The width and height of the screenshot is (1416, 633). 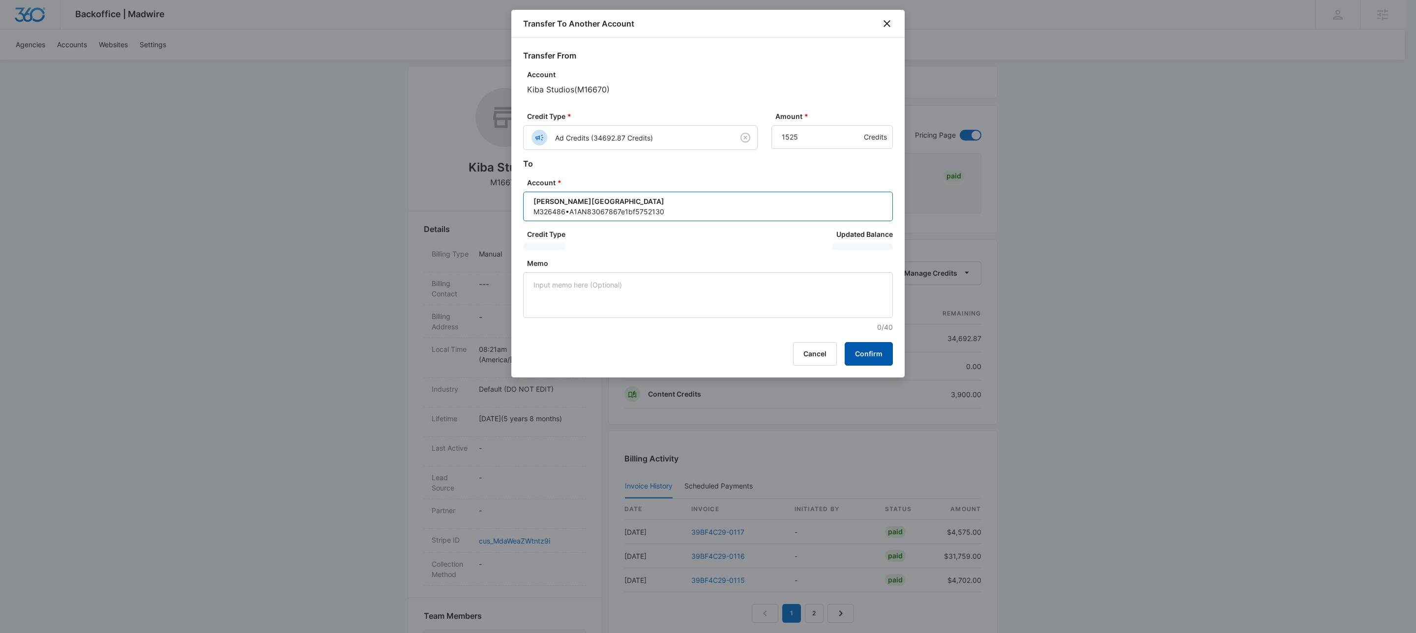 What do you see at coordinates (579, 24) in the screenshot?
I see `h1: Transfer To Another Account` at bounding box center [579, 24].